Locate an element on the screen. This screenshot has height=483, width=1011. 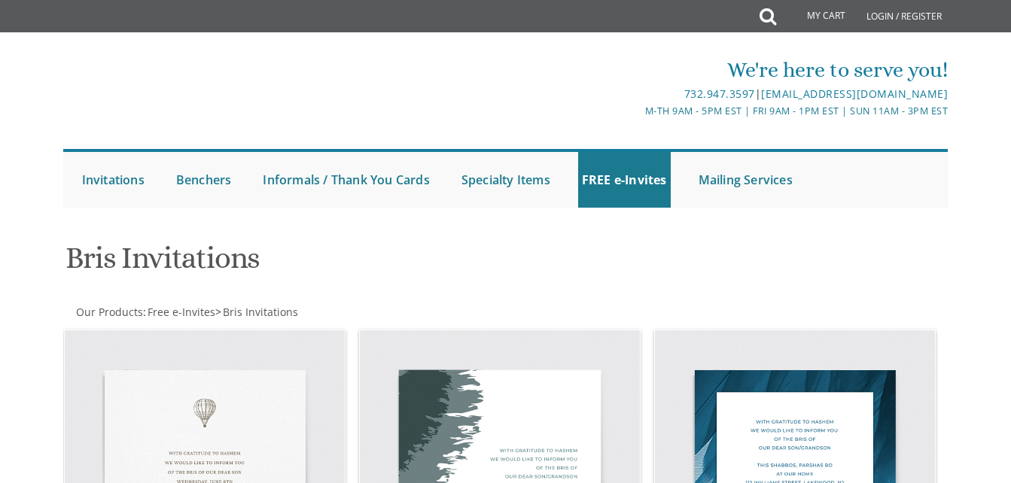
a: Our Products is located at coordinates (108, 312).